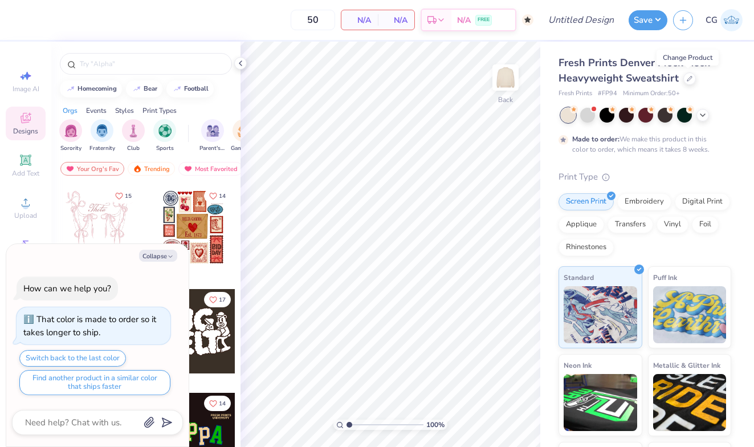 This screenshot has width=754, height=447. I want to click on button: homecoming, so click(91, 89).